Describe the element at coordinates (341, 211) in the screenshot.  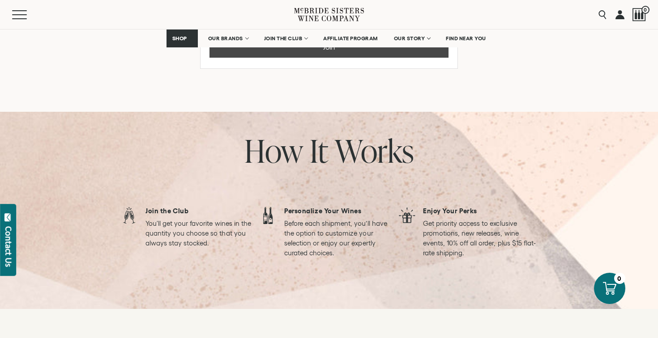
I see `div: Personalize Your Wines` at that location.